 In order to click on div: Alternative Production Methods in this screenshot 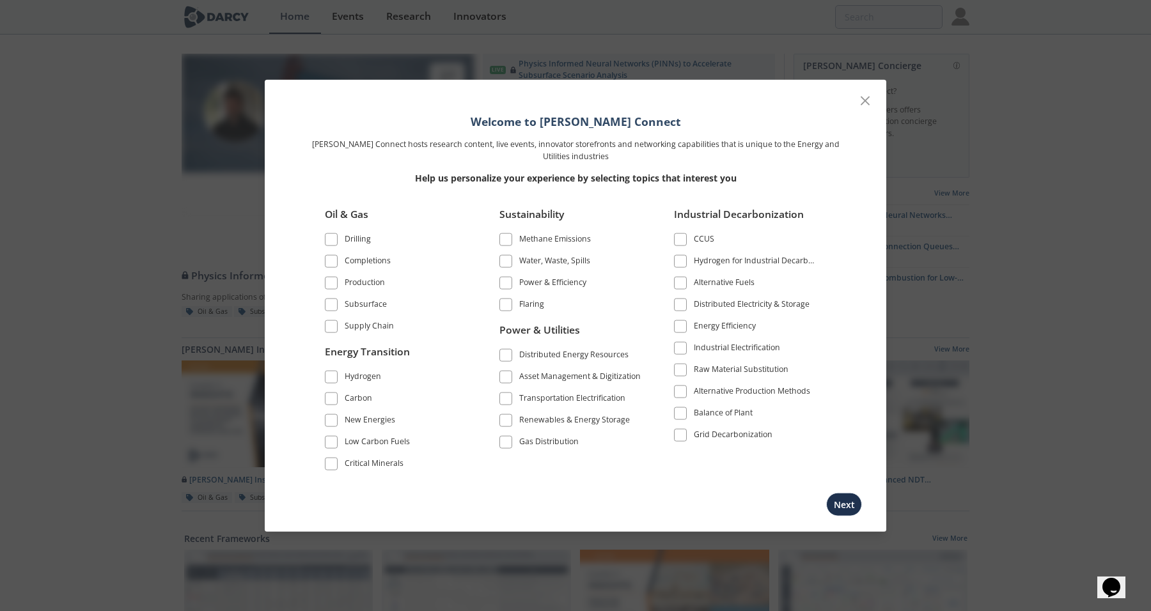, I will do `click(752, 393)`.